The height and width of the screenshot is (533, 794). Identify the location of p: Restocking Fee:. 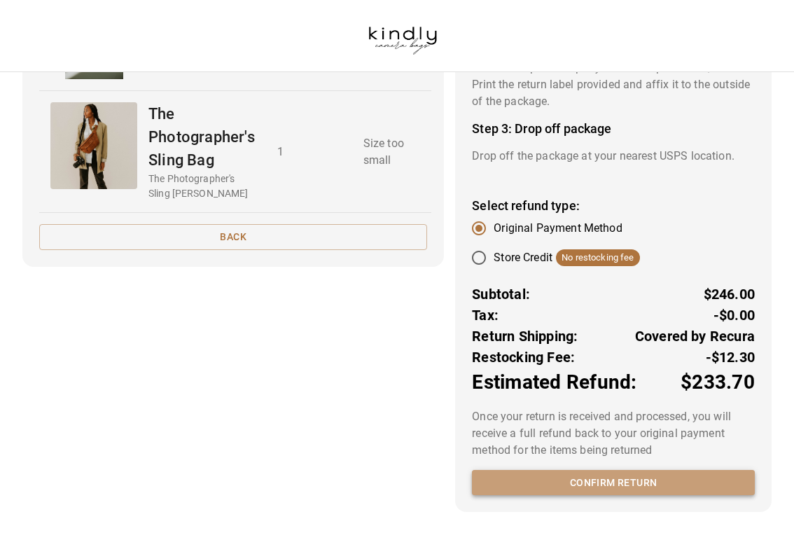
(523, 357).